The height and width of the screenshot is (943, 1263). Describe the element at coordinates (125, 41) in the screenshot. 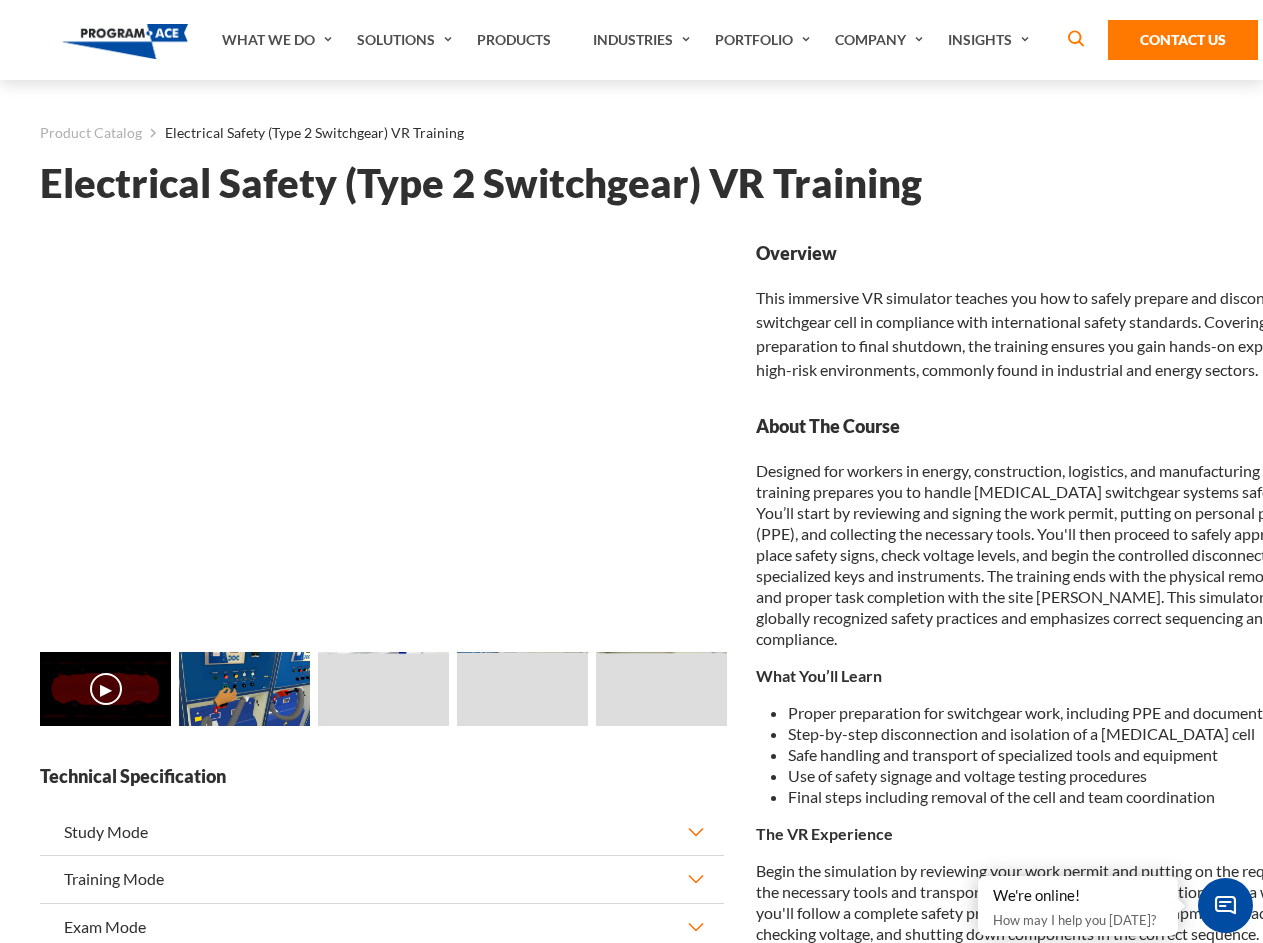

I see `img: Program-Ace` at that location.